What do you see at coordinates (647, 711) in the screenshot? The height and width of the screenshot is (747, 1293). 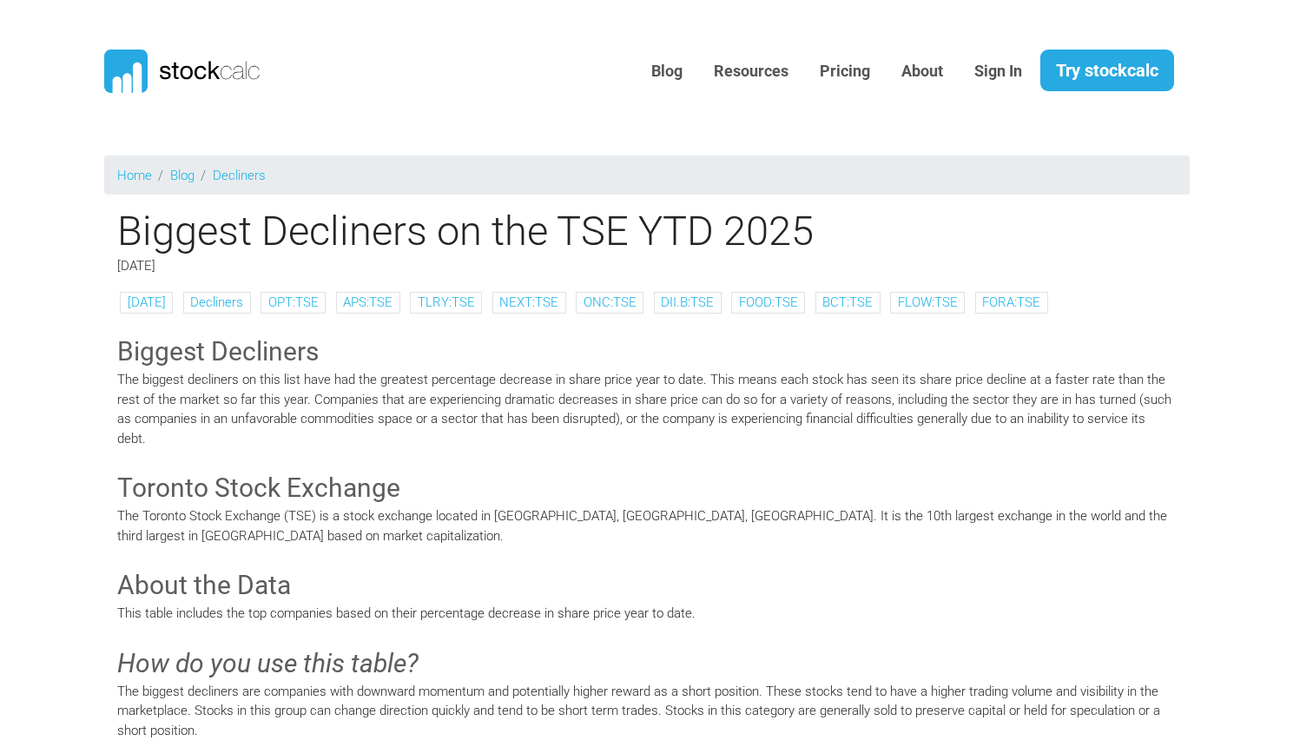 I see `p: The biggest decliners are companies with downward momentum and potentially higher reward as a sho...` at bounding box center [647, 711].